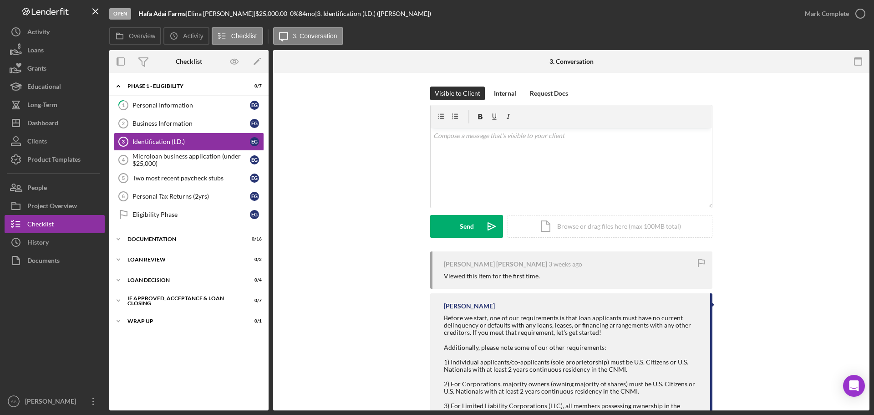 The height and width of the screenshot is (415, 874). I want to click on button: Loans, so click(55, 50).